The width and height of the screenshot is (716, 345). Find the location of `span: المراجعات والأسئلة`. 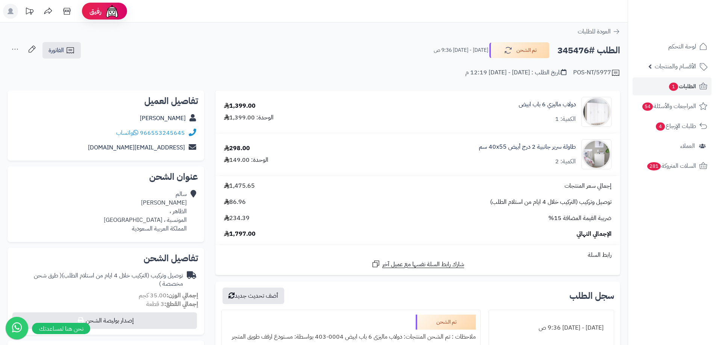

span: المراجعات والأسئلة is located at coordinates (668, 106).